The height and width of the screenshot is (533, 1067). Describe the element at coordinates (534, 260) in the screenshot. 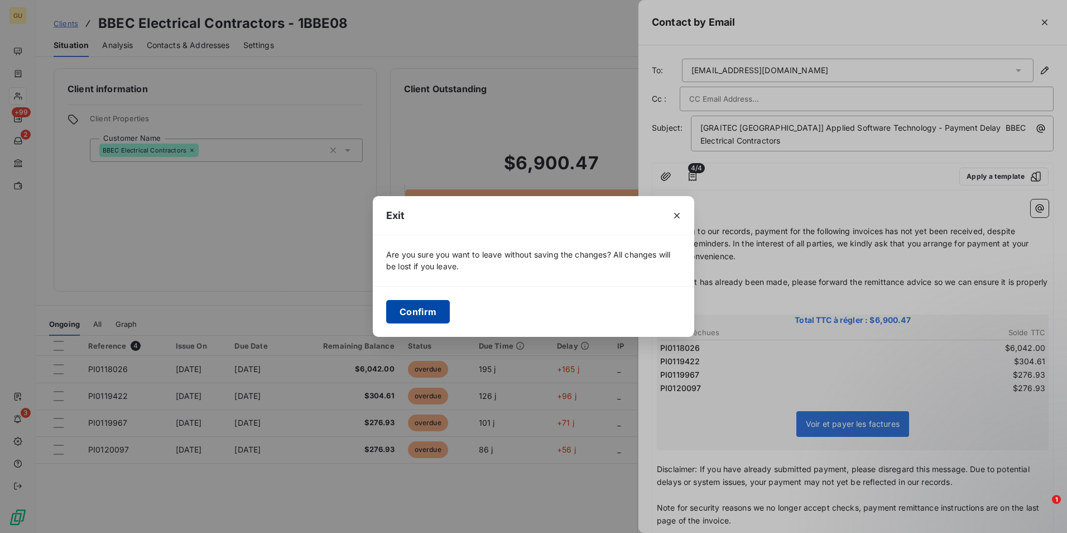

I see `span: Are you sure you want to leave without saving the changes? All changes will be lost if you leave.` at that location.